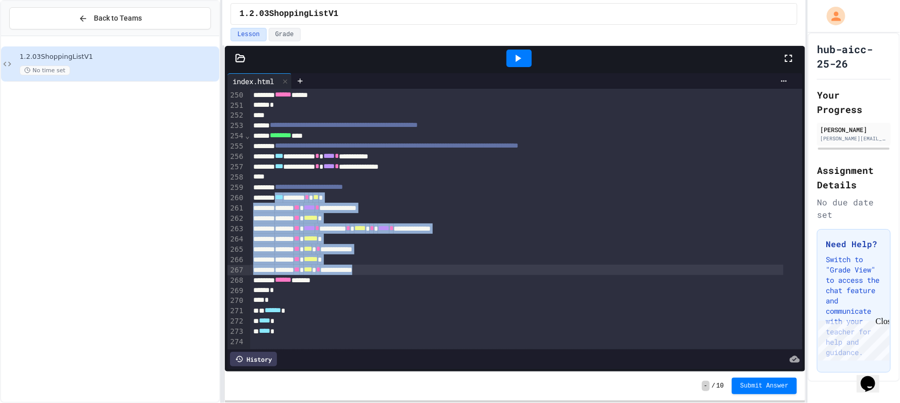 Image resolution: width=900 pixels, height=403 pixels. Describe the element at coordinates (720, 386) in the screenshot. I see `span: 10` at that location.